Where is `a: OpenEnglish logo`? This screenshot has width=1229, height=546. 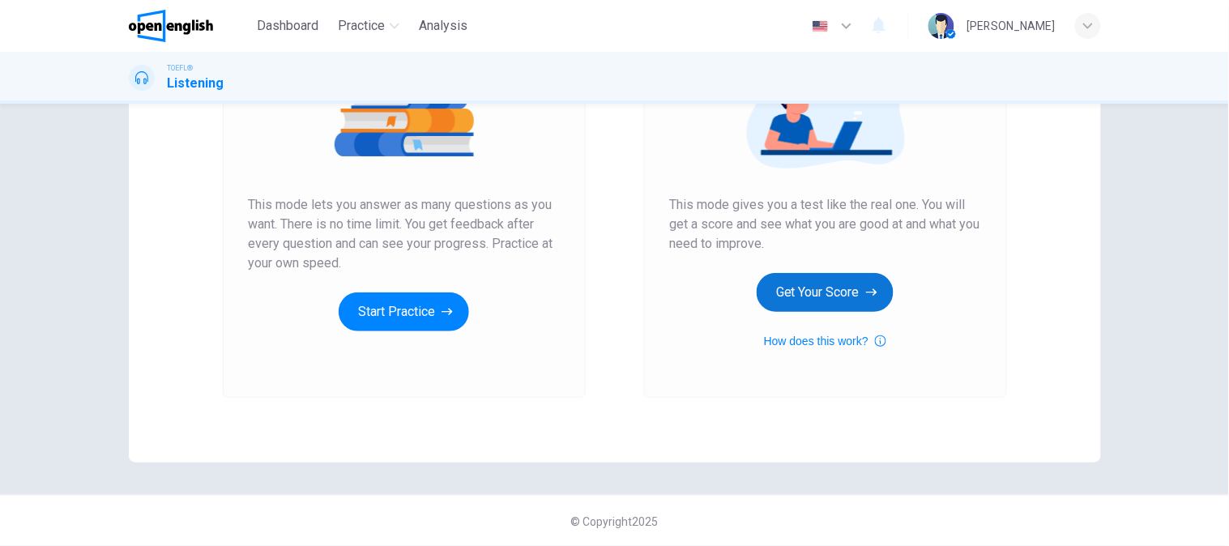
a: OpenEnglish logo is located at coordinates (190, 26).